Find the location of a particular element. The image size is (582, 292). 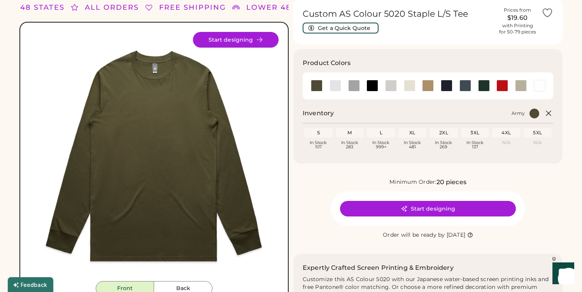

h2: Inventory is located at coordinates (318, 113).